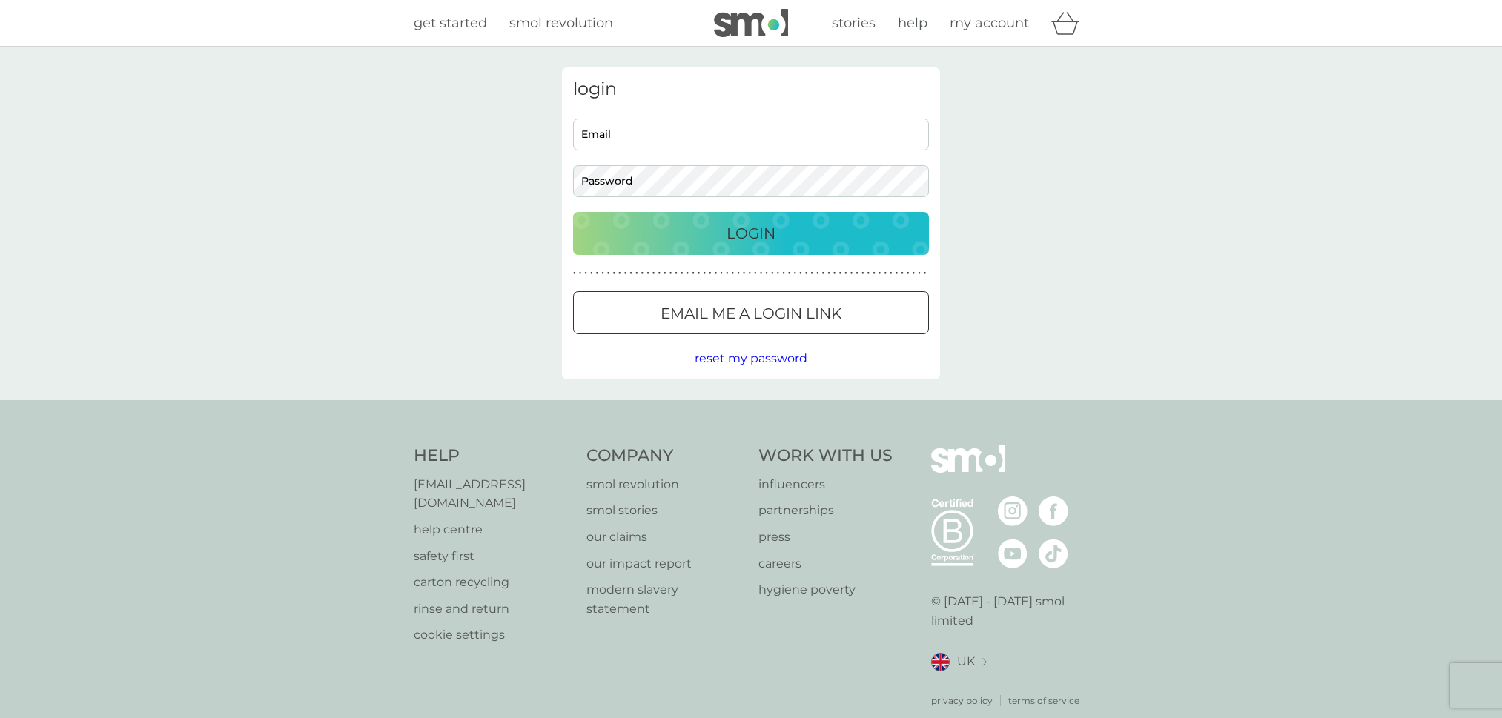 This screenshot has width=1502, height=718. Describe the element at coordinates (962, 701) in the screenshot. I see `p: privacy policy` at that location.